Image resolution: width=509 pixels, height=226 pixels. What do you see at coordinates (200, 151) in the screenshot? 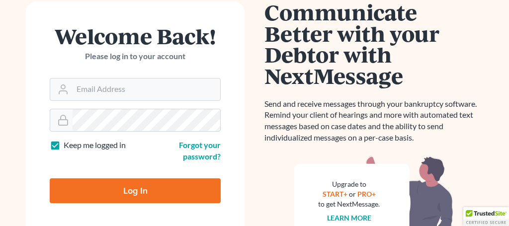
I see `a: Forgot your password?` at bounding box center [200, 151].